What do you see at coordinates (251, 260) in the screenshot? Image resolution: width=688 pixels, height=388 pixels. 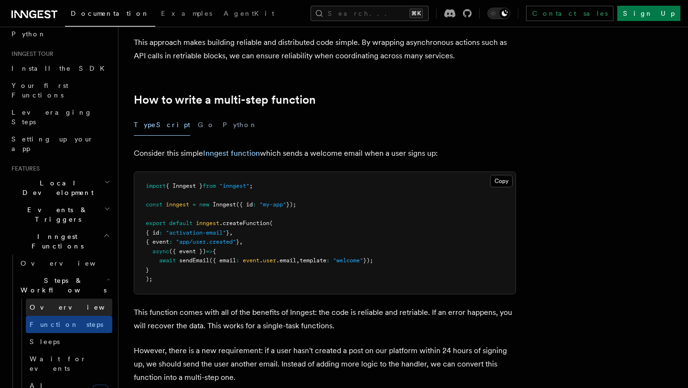 I see `span: event` at bounding box center [251, 260].